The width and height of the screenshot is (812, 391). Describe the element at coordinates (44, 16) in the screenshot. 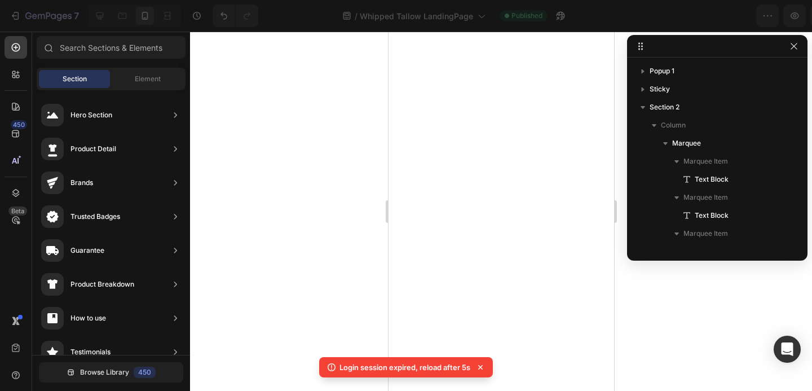

I see `button: 7` at that location.